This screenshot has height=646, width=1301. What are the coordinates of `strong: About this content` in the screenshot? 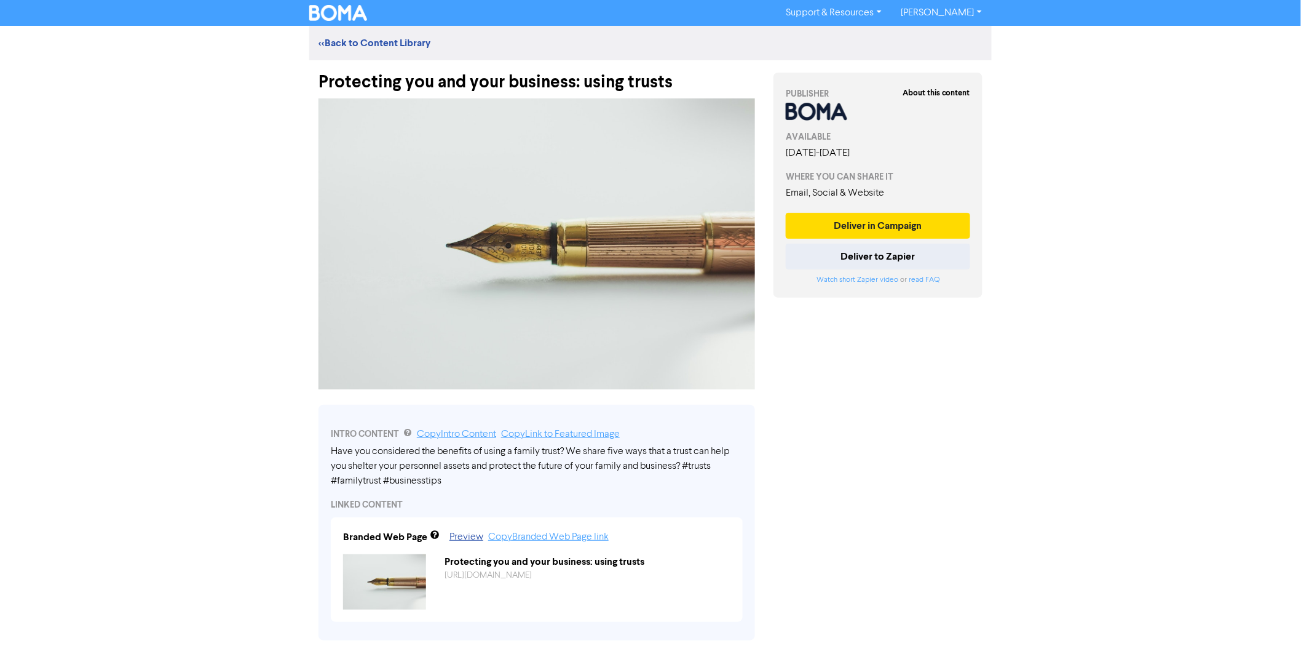 It's located at (936, 93).